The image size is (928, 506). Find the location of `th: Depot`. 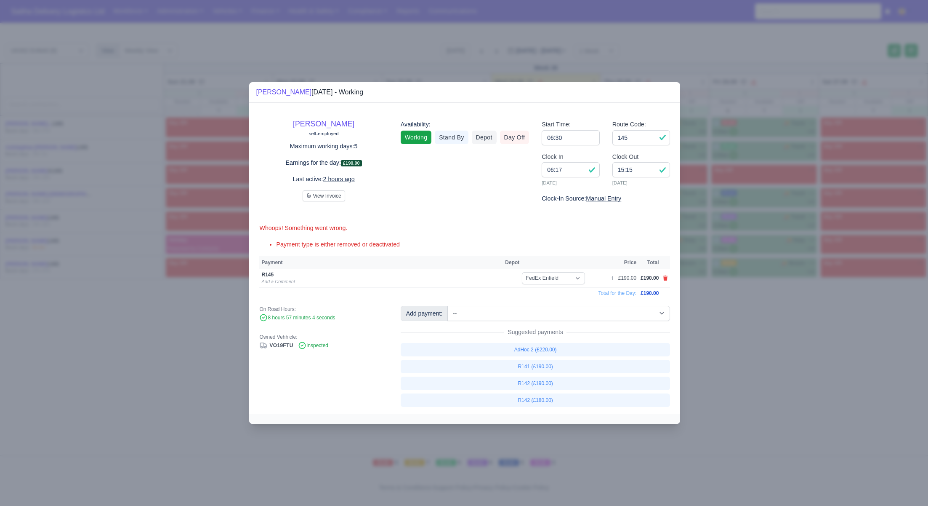

th: Depot is located at coordinates (556, 262).